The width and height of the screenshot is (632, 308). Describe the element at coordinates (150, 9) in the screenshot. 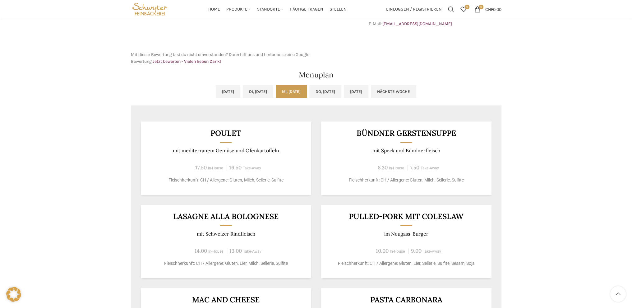

I see `a: Site logo` at that location.